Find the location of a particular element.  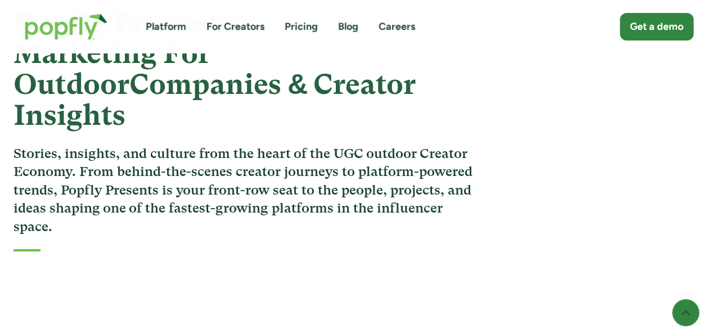

a: For Creators is located at coordinates (235, 26).